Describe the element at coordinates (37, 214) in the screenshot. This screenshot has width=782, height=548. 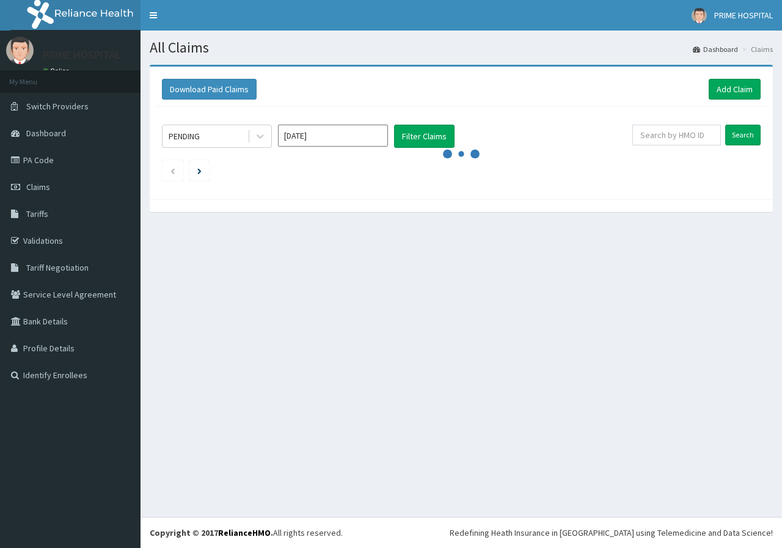
I see `span: Tariffs` at that location.